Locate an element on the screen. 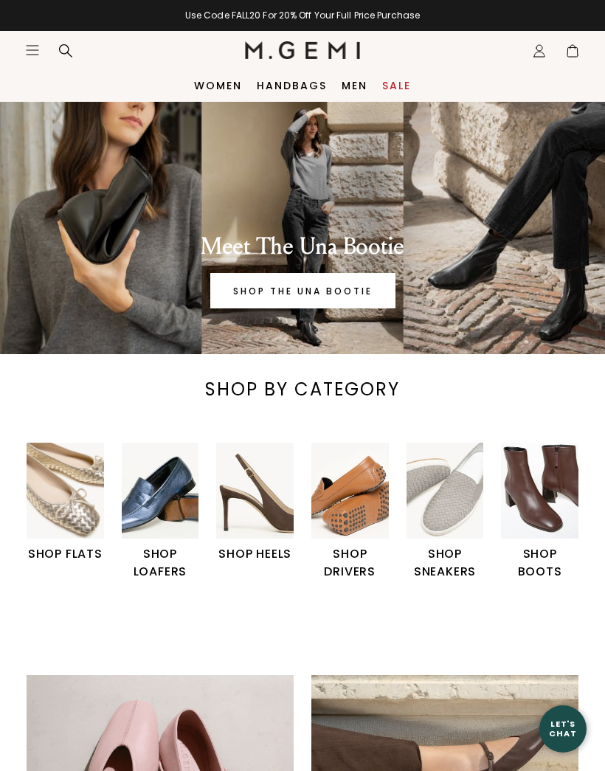 Image resolution: width=605 pixels, height=771 pixels. button: Open site menu is located at coordinates (32, 50).